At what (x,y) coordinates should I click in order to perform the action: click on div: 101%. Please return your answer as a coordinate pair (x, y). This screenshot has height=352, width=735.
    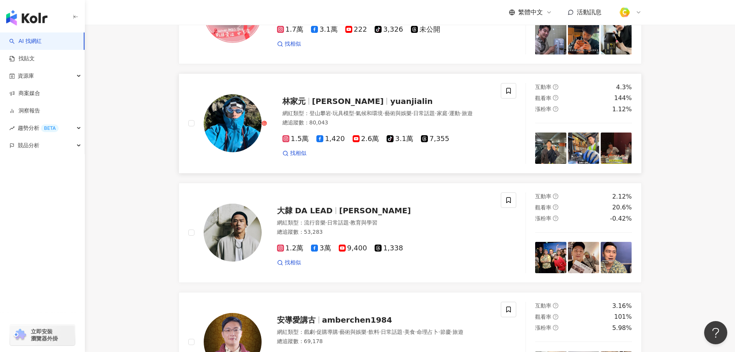
    Looking at the image, I should click on (623, 316).